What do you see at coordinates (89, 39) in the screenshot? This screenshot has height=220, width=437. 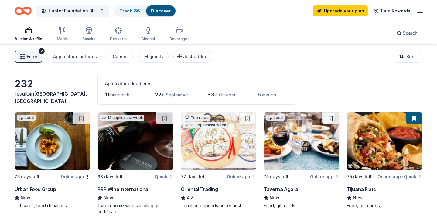 I see `div: Snacks` at bounding box center [89, 39].